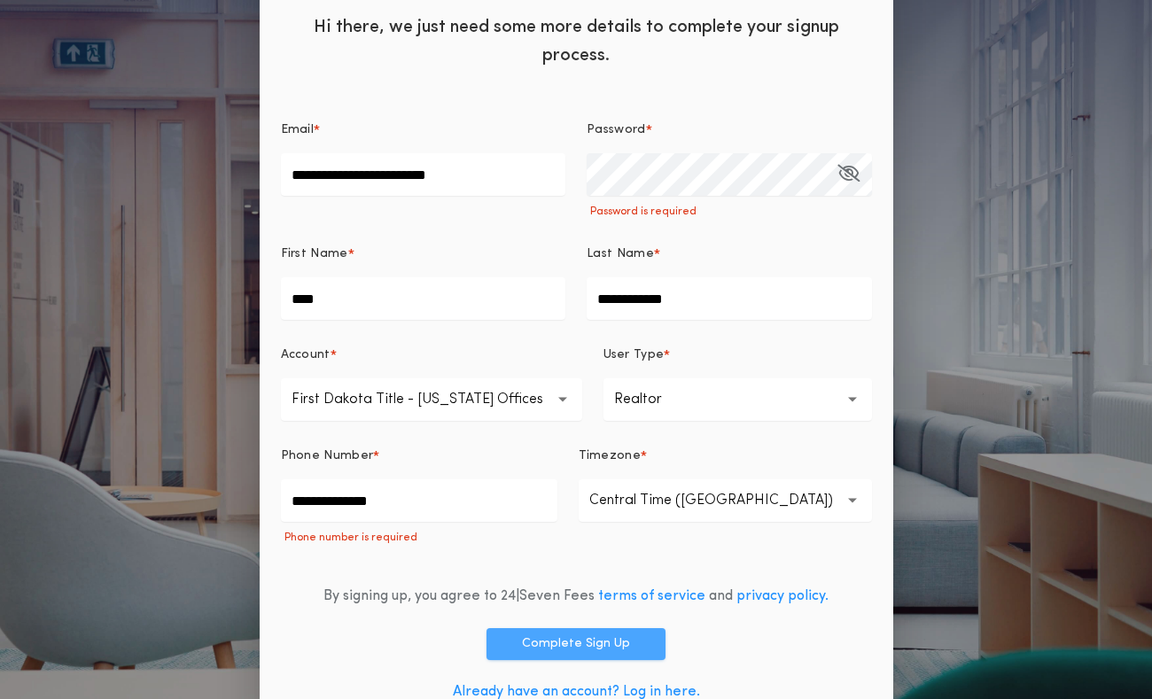 The width and height of the screenshot is (1152, 699). I want to click on button: Realtor, so click(737, 400).